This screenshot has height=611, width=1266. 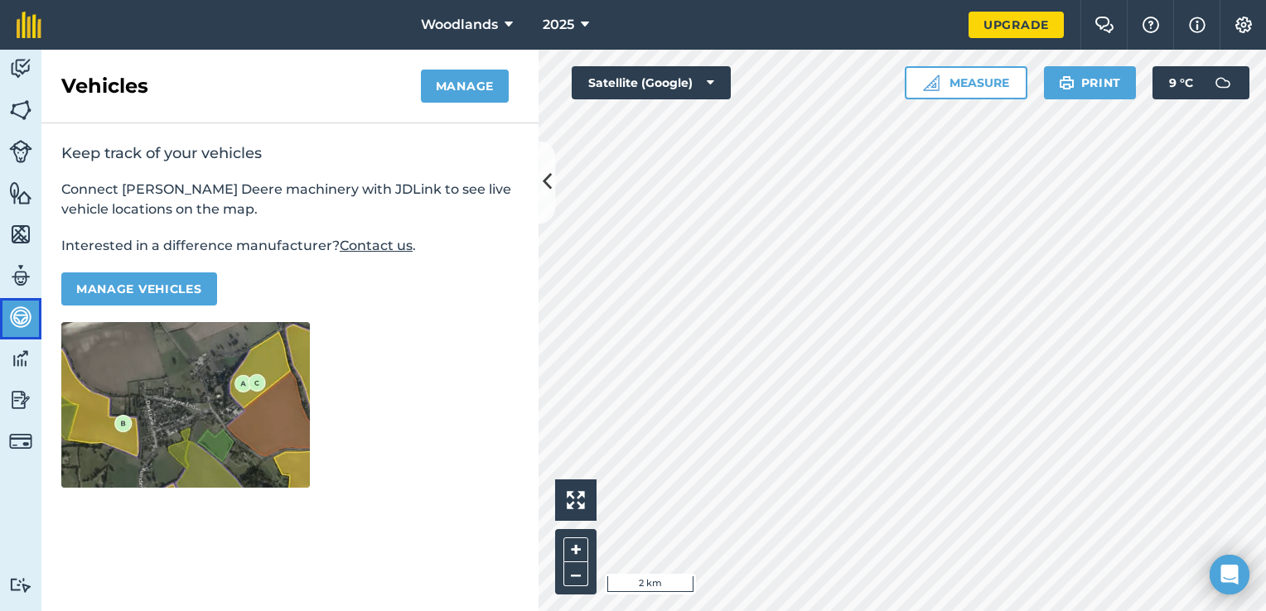 What do you see at coordinates (29, 25) in the screenshot?
I see `img: fieldmargin Logo` at bounding box center [29, 25].